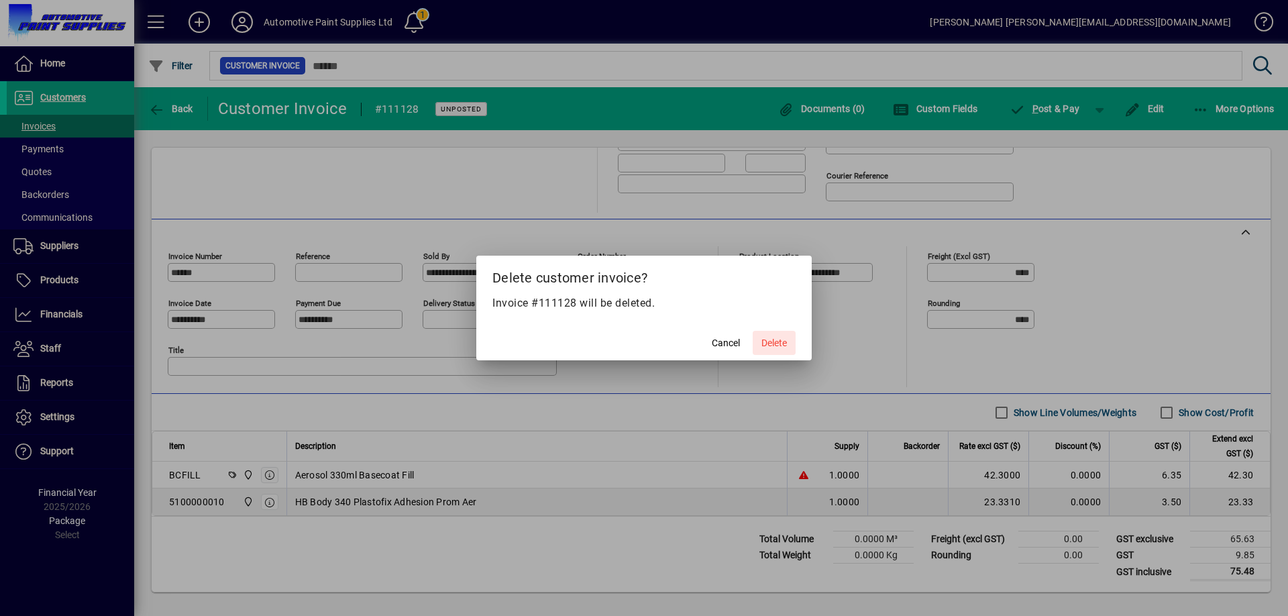 Image resolution: width=1288 pixels, height=616 pixels. I want to click on h2: Delete customer invoice?, so click(644, 275).